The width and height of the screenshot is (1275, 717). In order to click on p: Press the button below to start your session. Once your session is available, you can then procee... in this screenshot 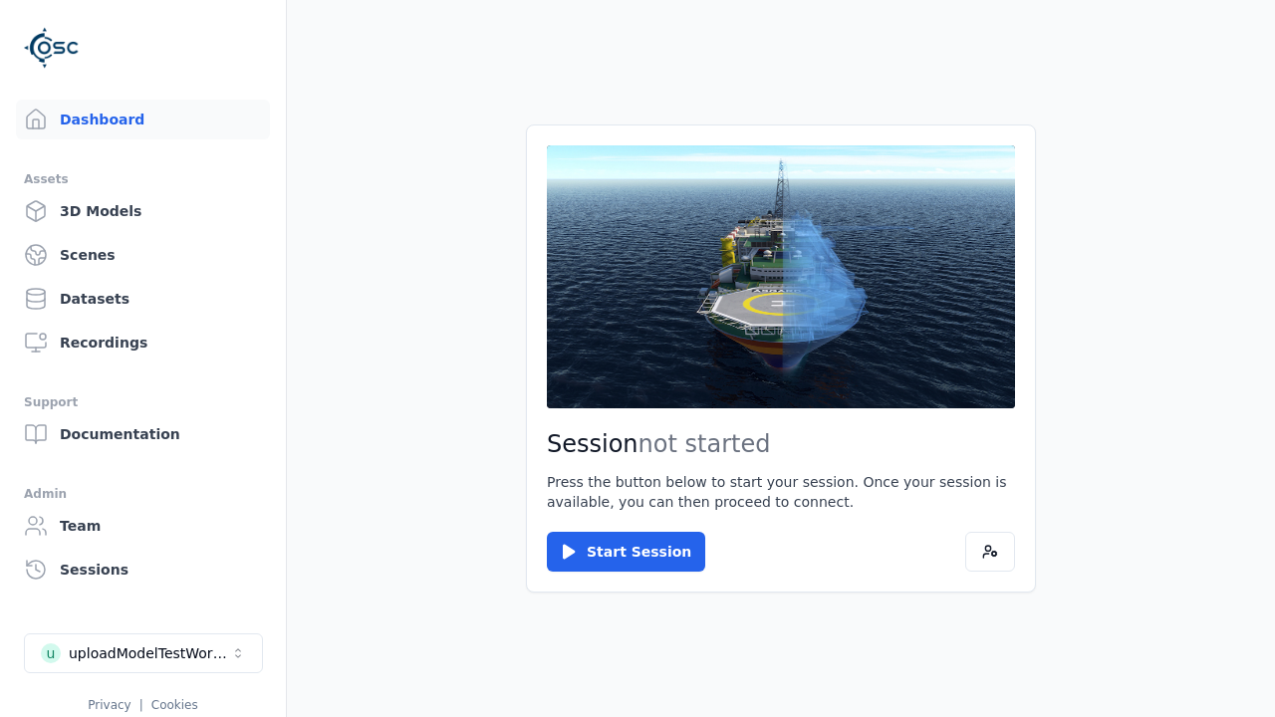, I will do `click(781, 492)`.